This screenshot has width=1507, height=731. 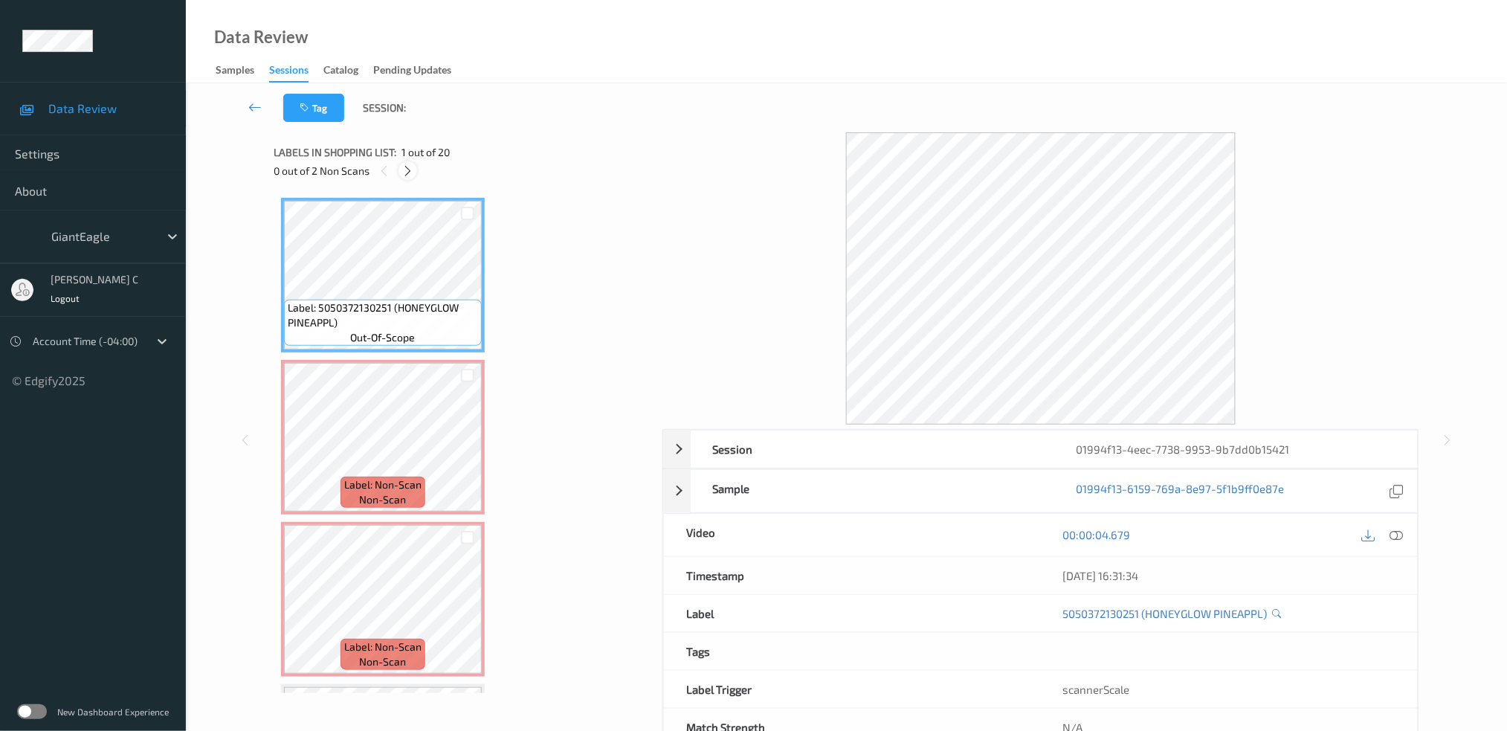 I want to click on div: Label, so click(x=852, y=613).